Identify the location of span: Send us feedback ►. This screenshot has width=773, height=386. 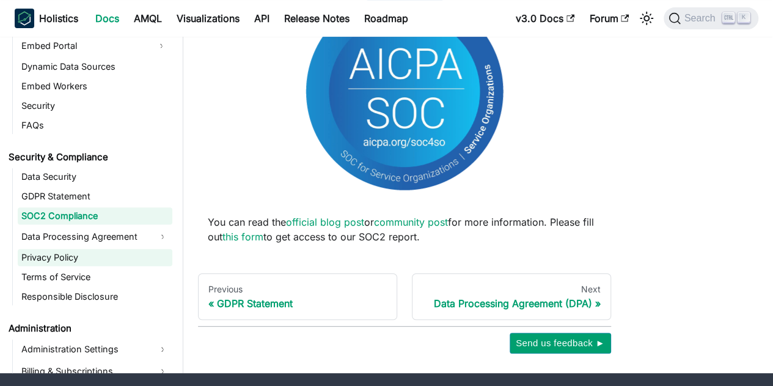
(561, 343).